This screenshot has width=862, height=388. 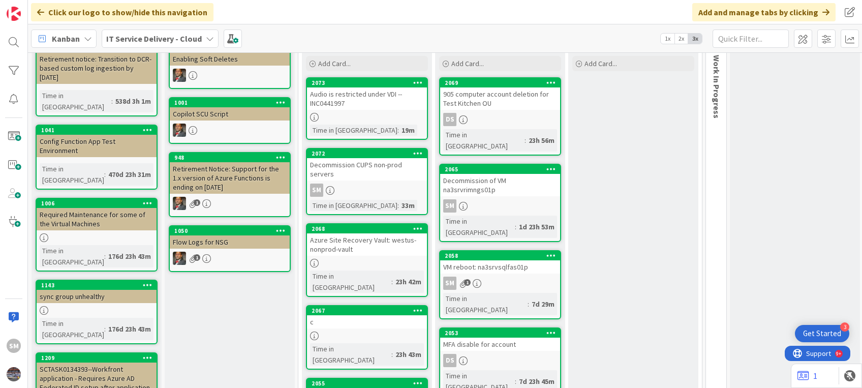 What do you see at coordinates (130, 329) in the screenshot?
I see `div: 176d 23h 43m` at bounding box center [130, 329].